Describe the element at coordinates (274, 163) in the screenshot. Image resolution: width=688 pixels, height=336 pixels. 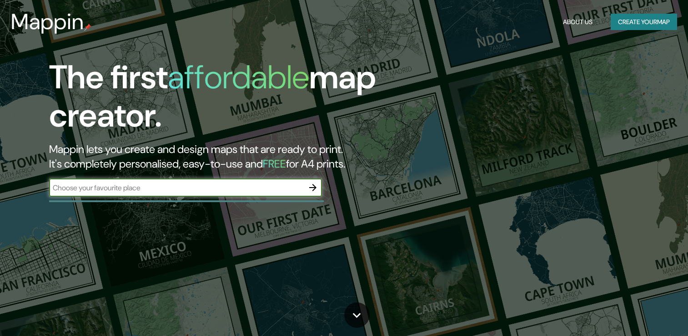
I see `h5: FREE` at that location.